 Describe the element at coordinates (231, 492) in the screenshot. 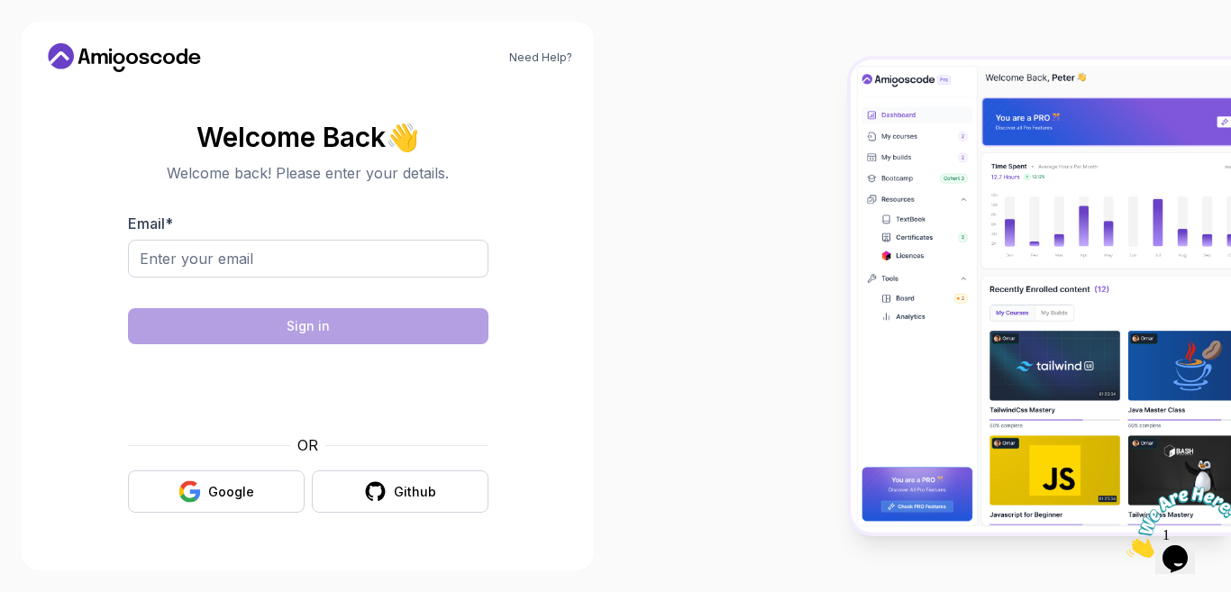

I see `div: Google` at that location.